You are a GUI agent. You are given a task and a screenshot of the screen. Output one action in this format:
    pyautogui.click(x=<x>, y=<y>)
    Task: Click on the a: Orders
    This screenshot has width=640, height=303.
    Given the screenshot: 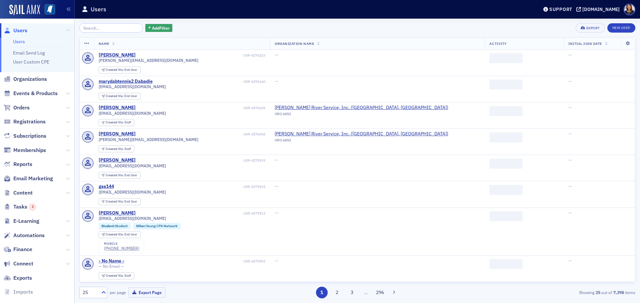 What is the action you would take?
    pyautogui.click(x=17, y=108)
    